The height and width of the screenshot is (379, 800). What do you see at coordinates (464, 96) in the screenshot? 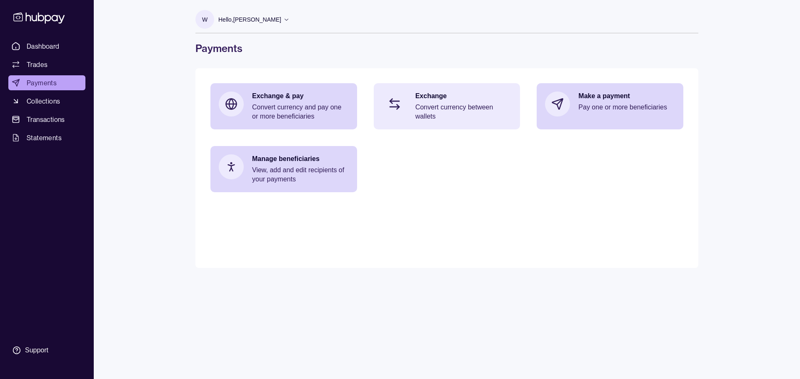
I see `p: Exchange` at bounding box center [464, 96].